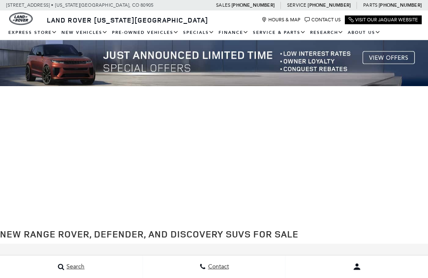  What do you see at coordinates (234, 33) in the screenshot?
I see `a: Finance` at bounding box center [234, 33].